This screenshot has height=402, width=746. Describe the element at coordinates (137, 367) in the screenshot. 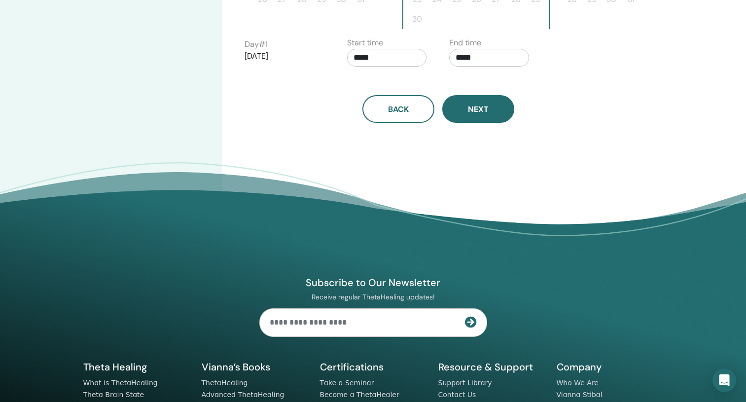

I see `h5: Theta Healing` at that location.